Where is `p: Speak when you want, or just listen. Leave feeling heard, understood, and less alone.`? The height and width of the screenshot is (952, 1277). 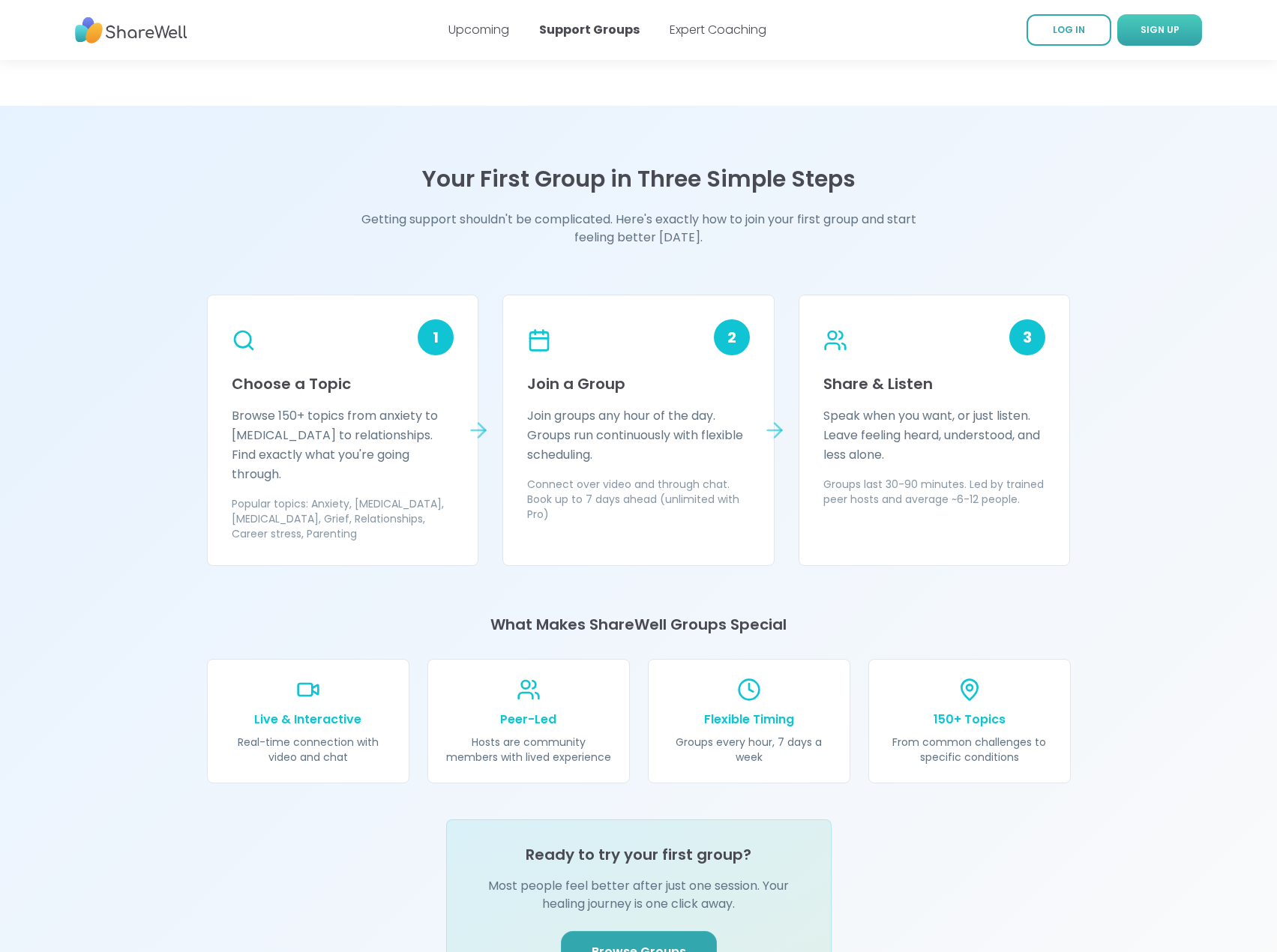 p: Speak when you want, or just listen. Leave feeling heard, understood, and less alone. is located at coordinates (935, 435).